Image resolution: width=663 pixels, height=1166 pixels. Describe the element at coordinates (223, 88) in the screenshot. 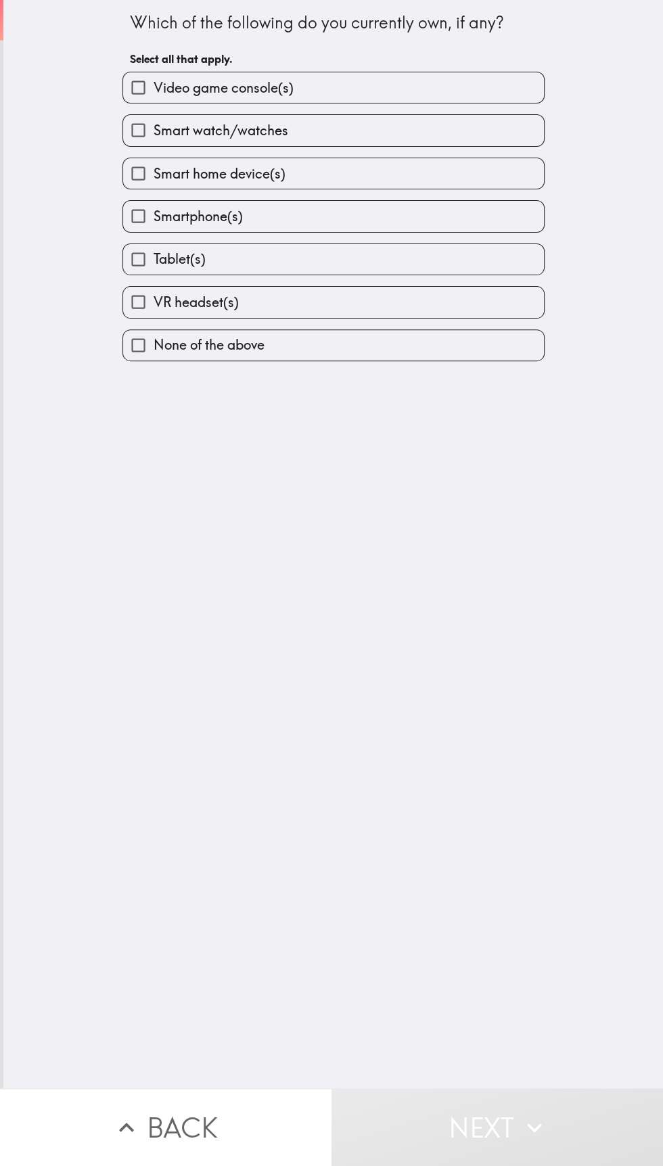

I see `span: Video game console(s)` at that location.